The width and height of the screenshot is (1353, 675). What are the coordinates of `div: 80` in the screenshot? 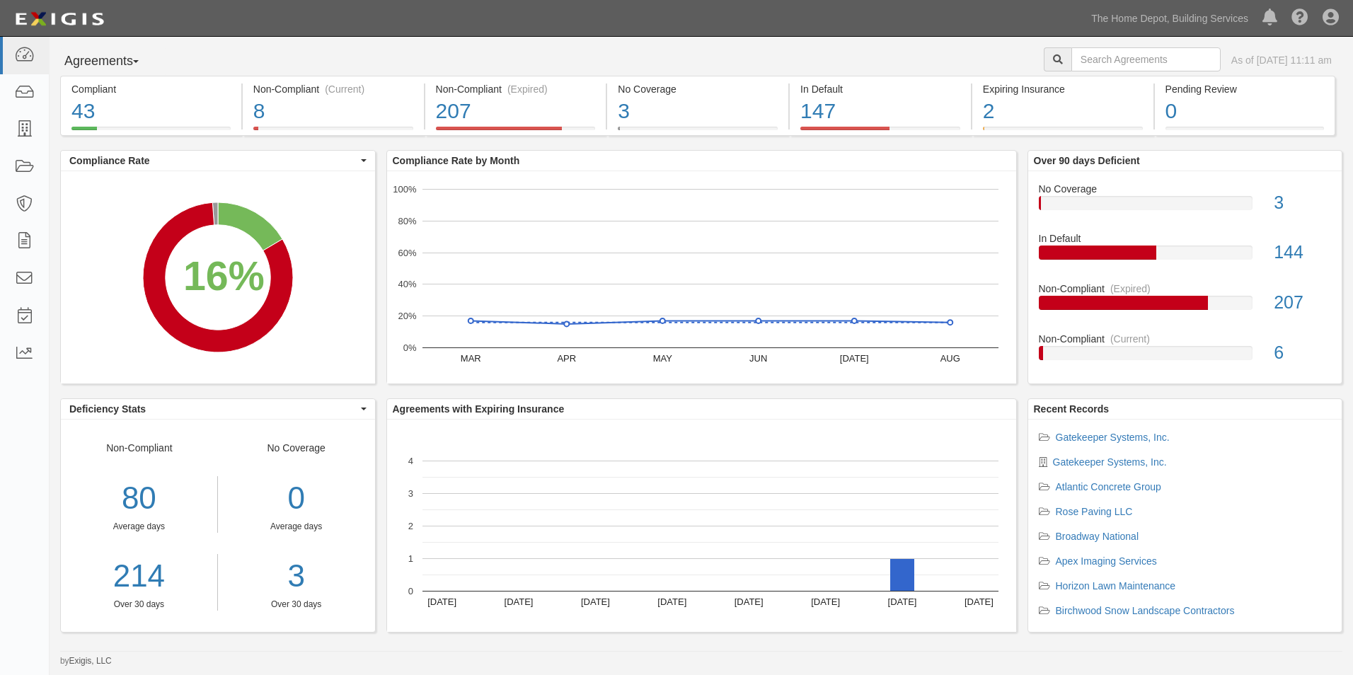 It's located at (139, 498).